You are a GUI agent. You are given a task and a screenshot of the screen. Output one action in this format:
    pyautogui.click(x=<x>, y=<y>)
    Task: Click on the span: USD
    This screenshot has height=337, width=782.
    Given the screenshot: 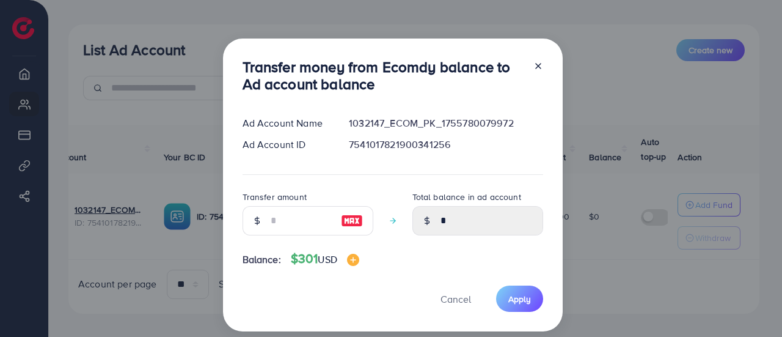 What is the action you would take?
    pyautogui.click(x=327, y=259)
    